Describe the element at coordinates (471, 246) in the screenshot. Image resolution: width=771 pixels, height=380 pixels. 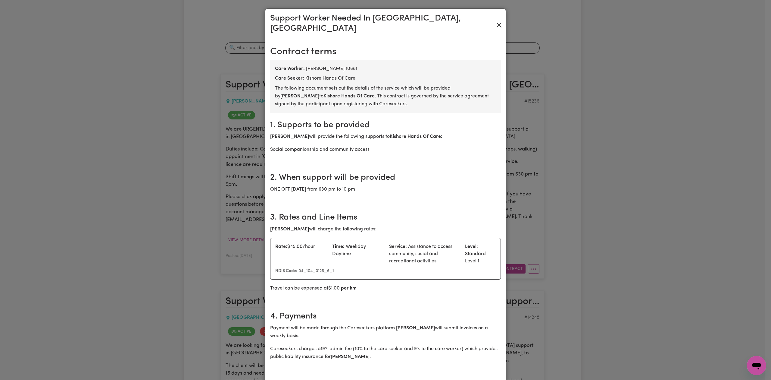
I see `strong: Level:` at that location.